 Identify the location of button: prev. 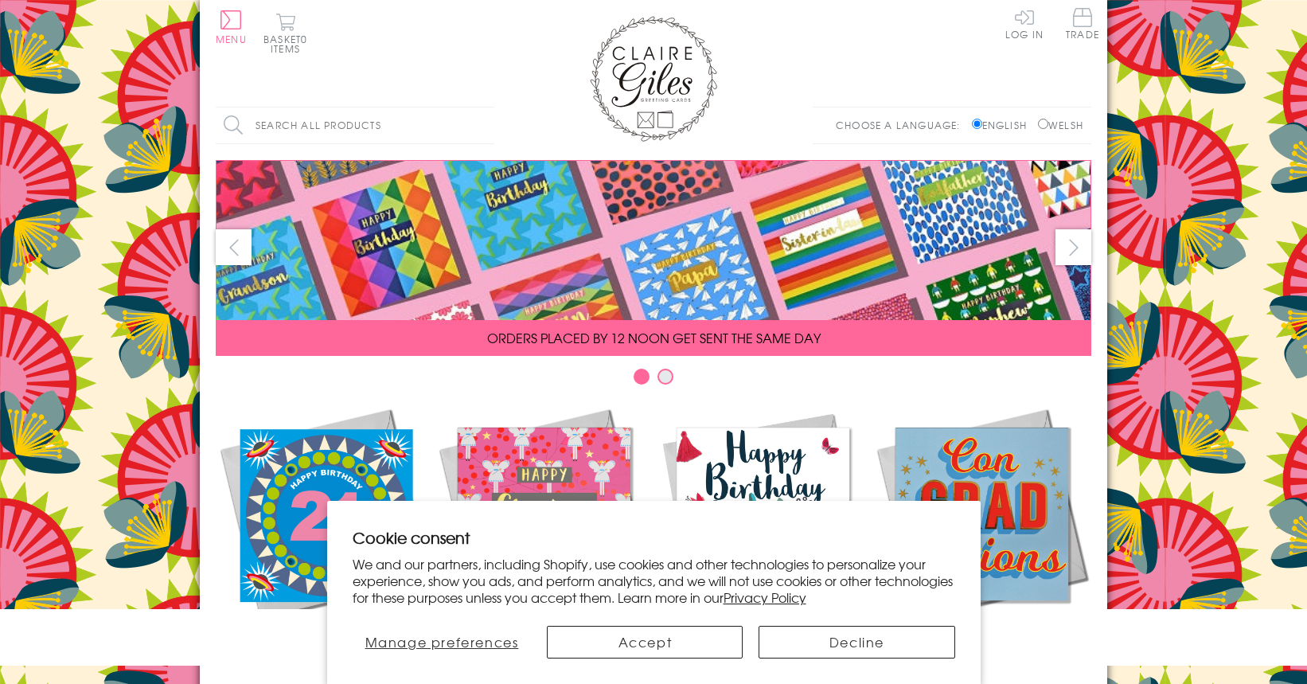
(233, 247).